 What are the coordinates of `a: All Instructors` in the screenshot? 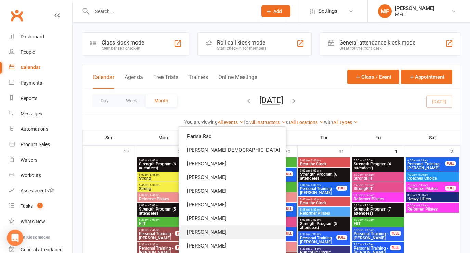 It's located at (268, 122).